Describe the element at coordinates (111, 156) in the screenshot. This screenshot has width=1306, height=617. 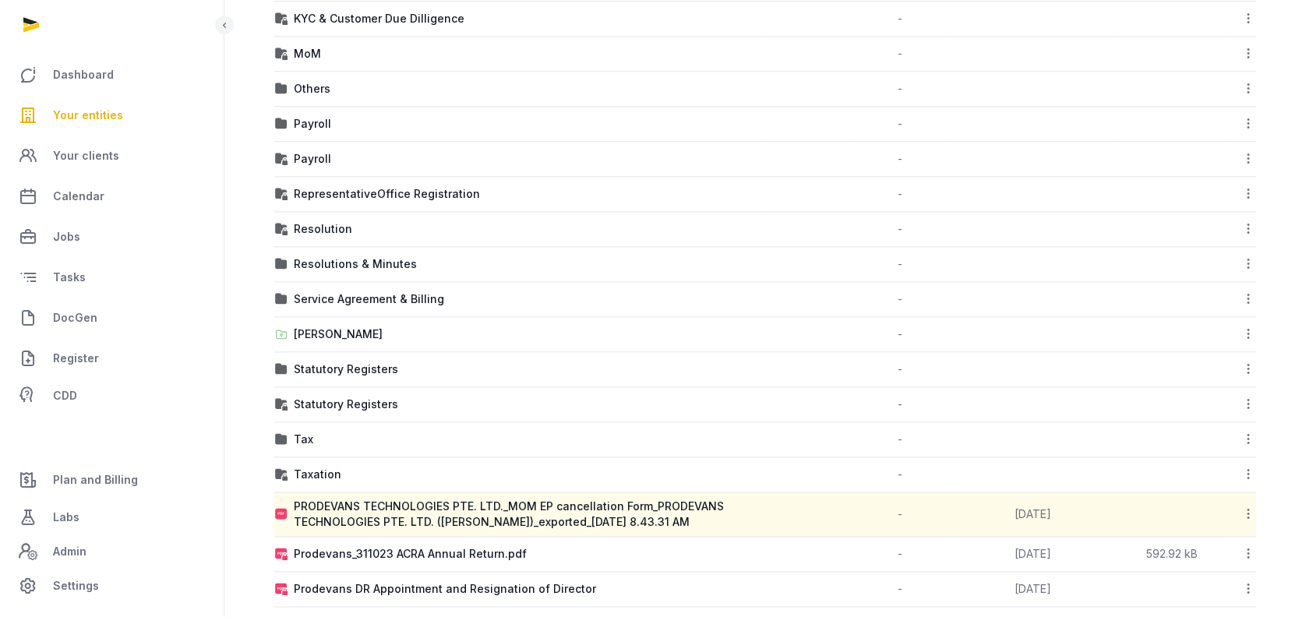
I see `a: Your clients` at that location.